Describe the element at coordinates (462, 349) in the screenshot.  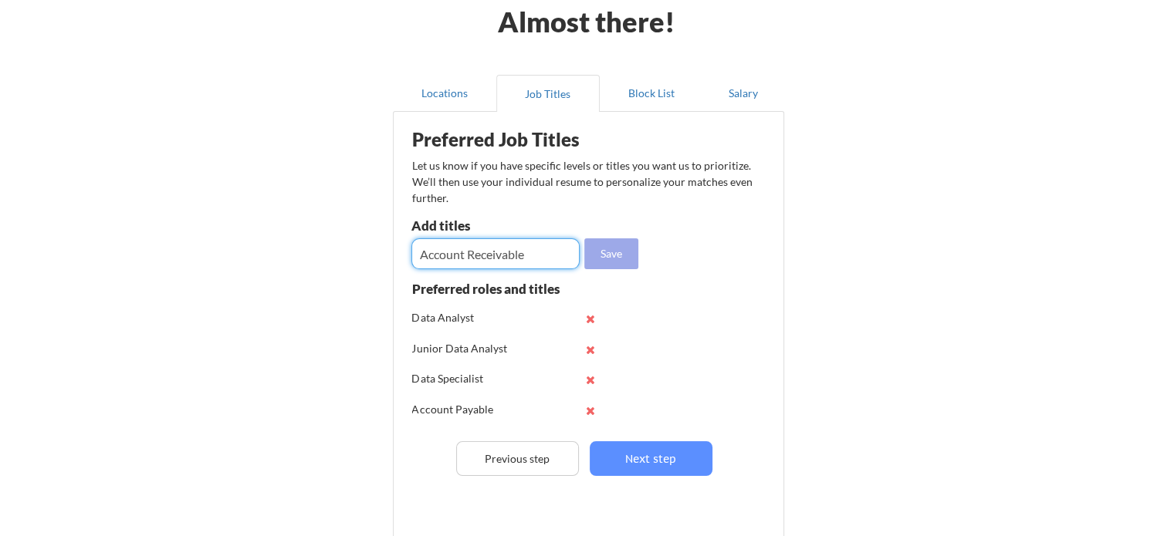
I see `div: Junior Data Analyst` at that location.